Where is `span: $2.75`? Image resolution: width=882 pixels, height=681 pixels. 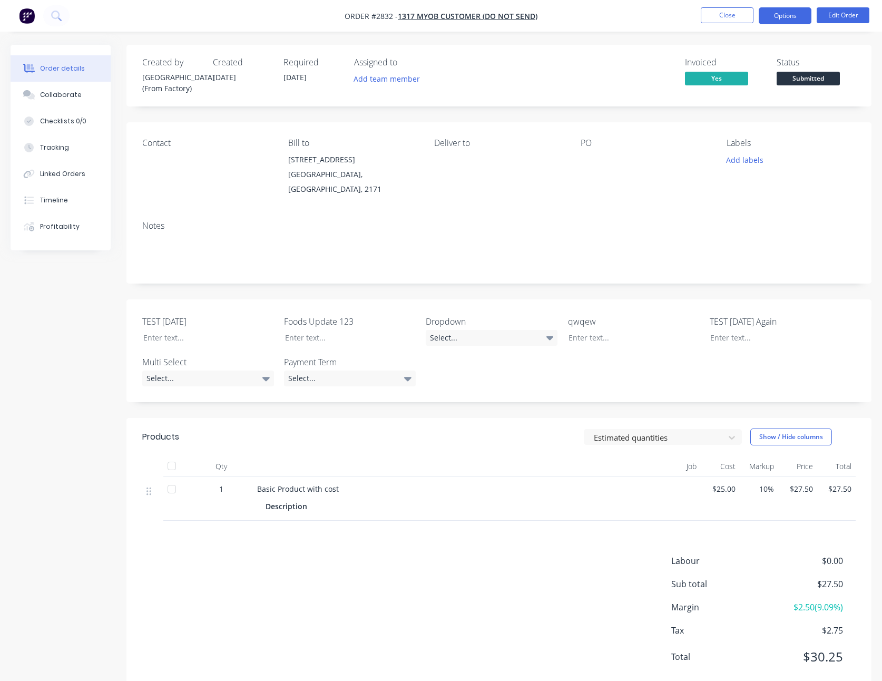 span: $2.75 is located at coordinates (804, 630).